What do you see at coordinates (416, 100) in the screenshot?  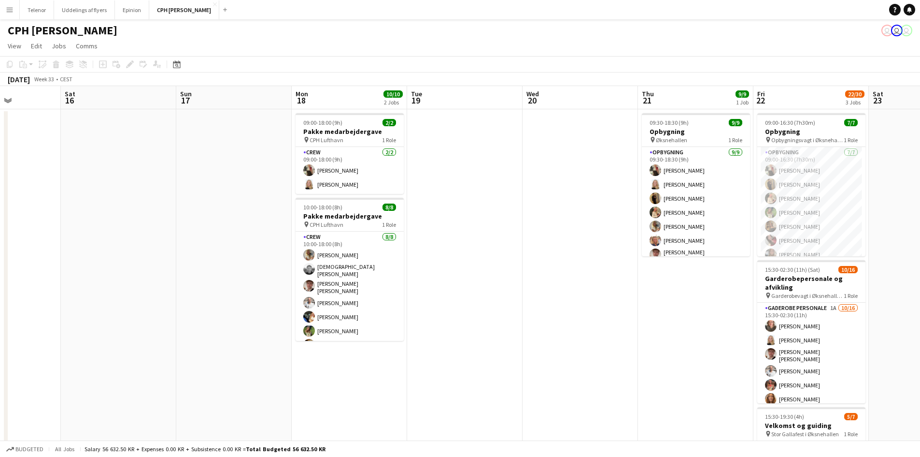 I see `span: 19` at bounding box center [416, 100].